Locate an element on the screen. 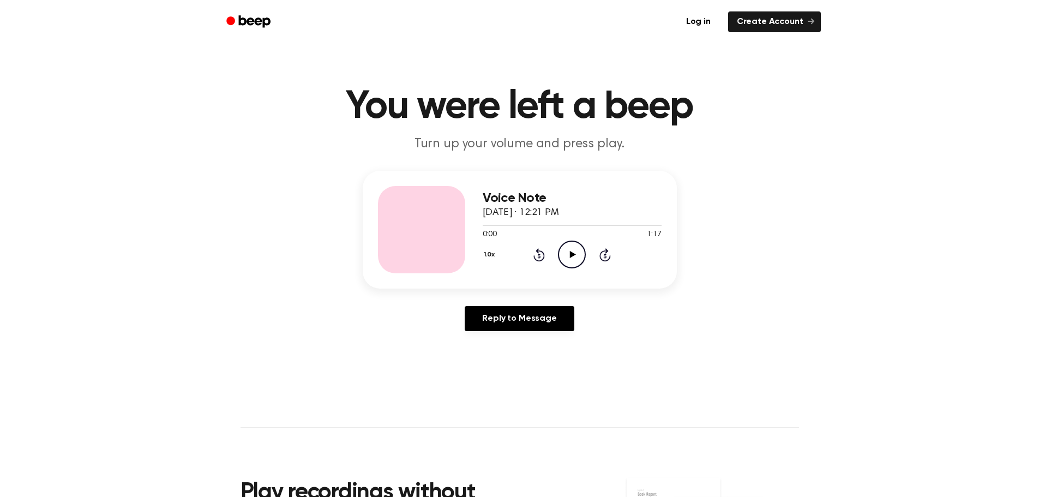 The image size is (1039, 497). p: Turn up your volume and press play. is located at coordinates (520, 144).